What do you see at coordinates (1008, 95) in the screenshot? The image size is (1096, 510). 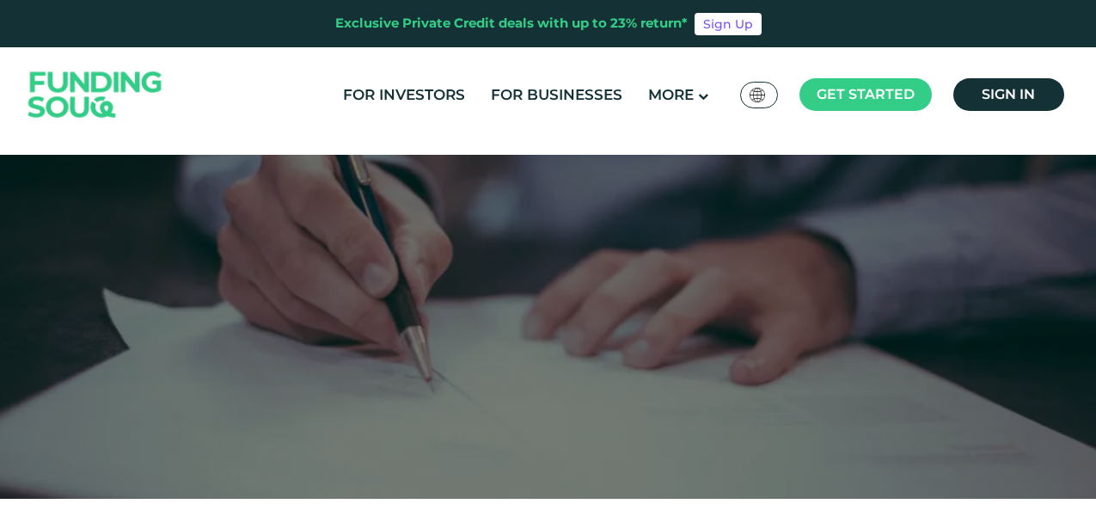 I see `a: Sign in` at bounding box center [1008, 95].